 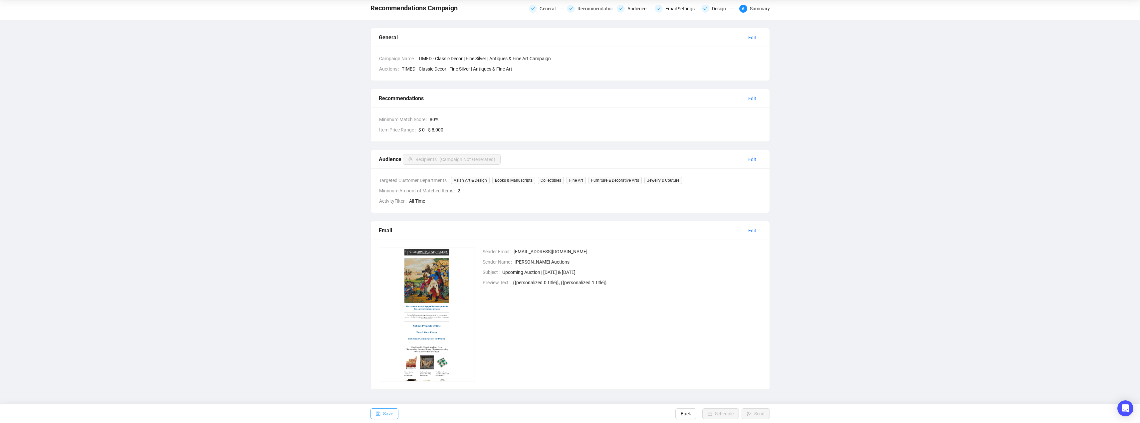 I want to click on span: Asian Art & Design, so click(x=470, y=180).